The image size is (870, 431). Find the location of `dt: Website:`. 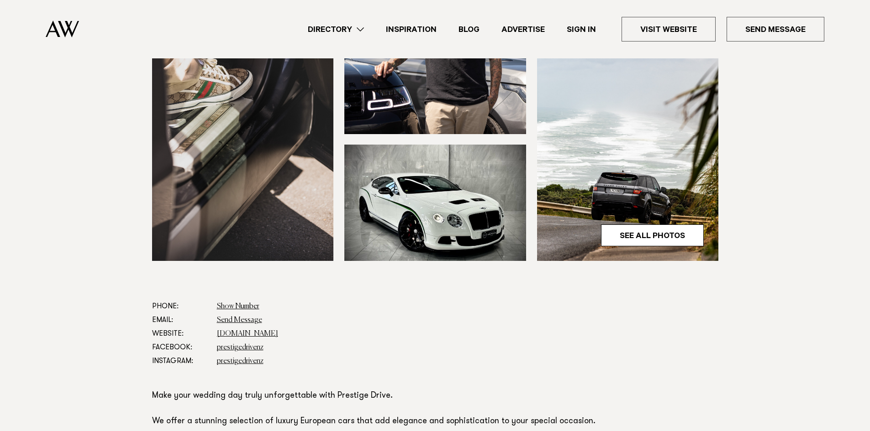

dt: Website: is located at coordinates (181, 334).